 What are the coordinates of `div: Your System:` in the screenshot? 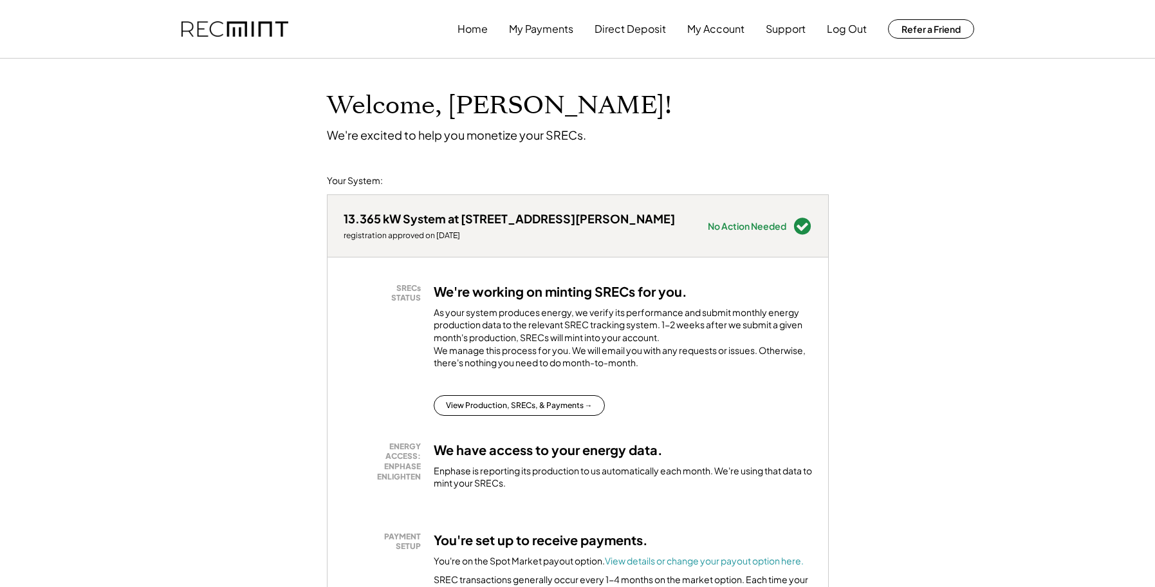 It's located at (354, 181).